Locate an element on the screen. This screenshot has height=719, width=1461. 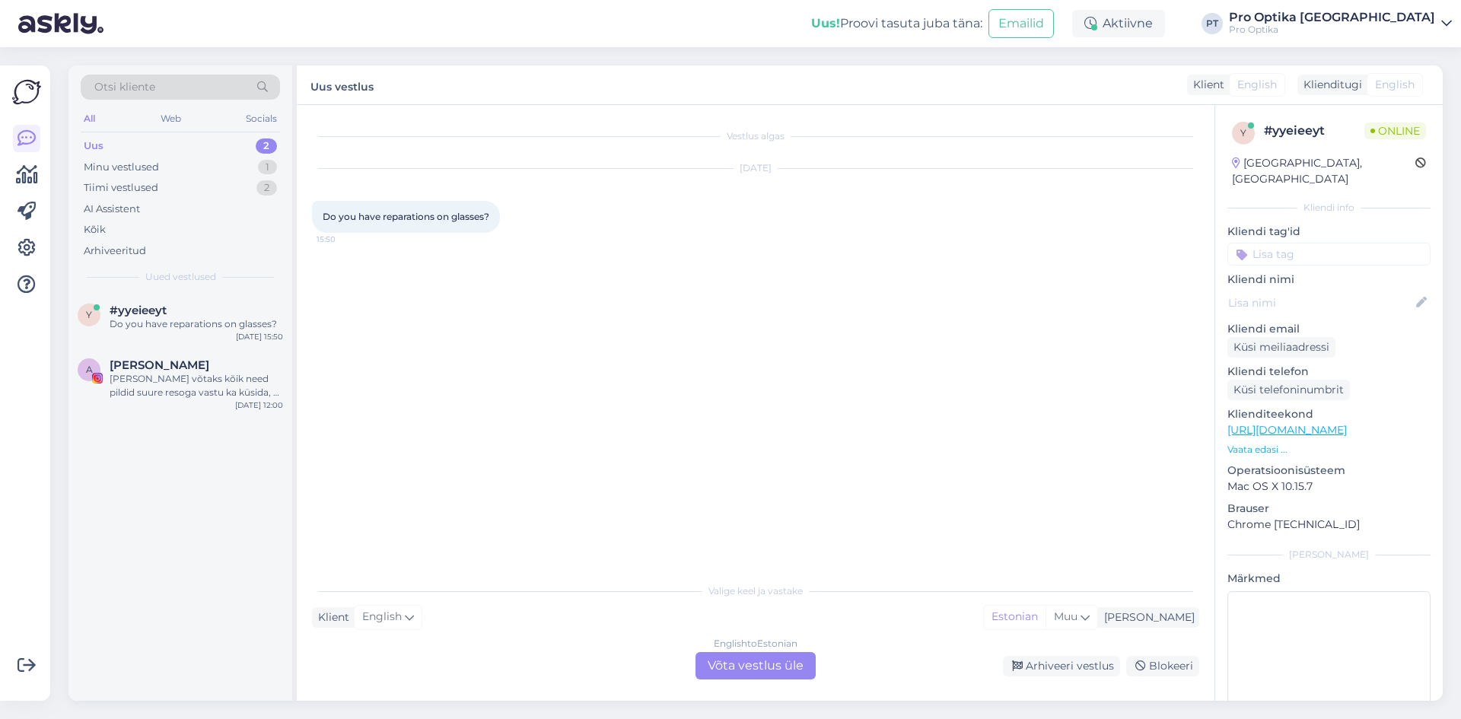
div: Uus is located at coordinates (94, 146).